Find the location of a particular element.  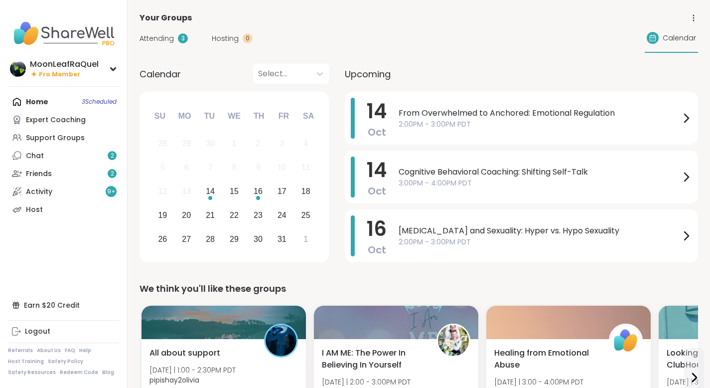

div: Su is located at coordinates (160, 116).